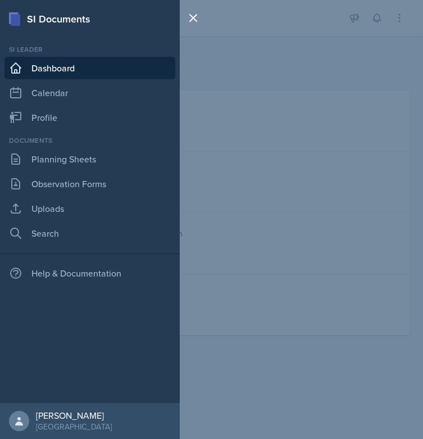 The width and height of the screenshot is (423, 439). What do you see at coordinates (90, 68) in the screenshot?
I see `a: Dashboard` at bounding box center [90, 68].